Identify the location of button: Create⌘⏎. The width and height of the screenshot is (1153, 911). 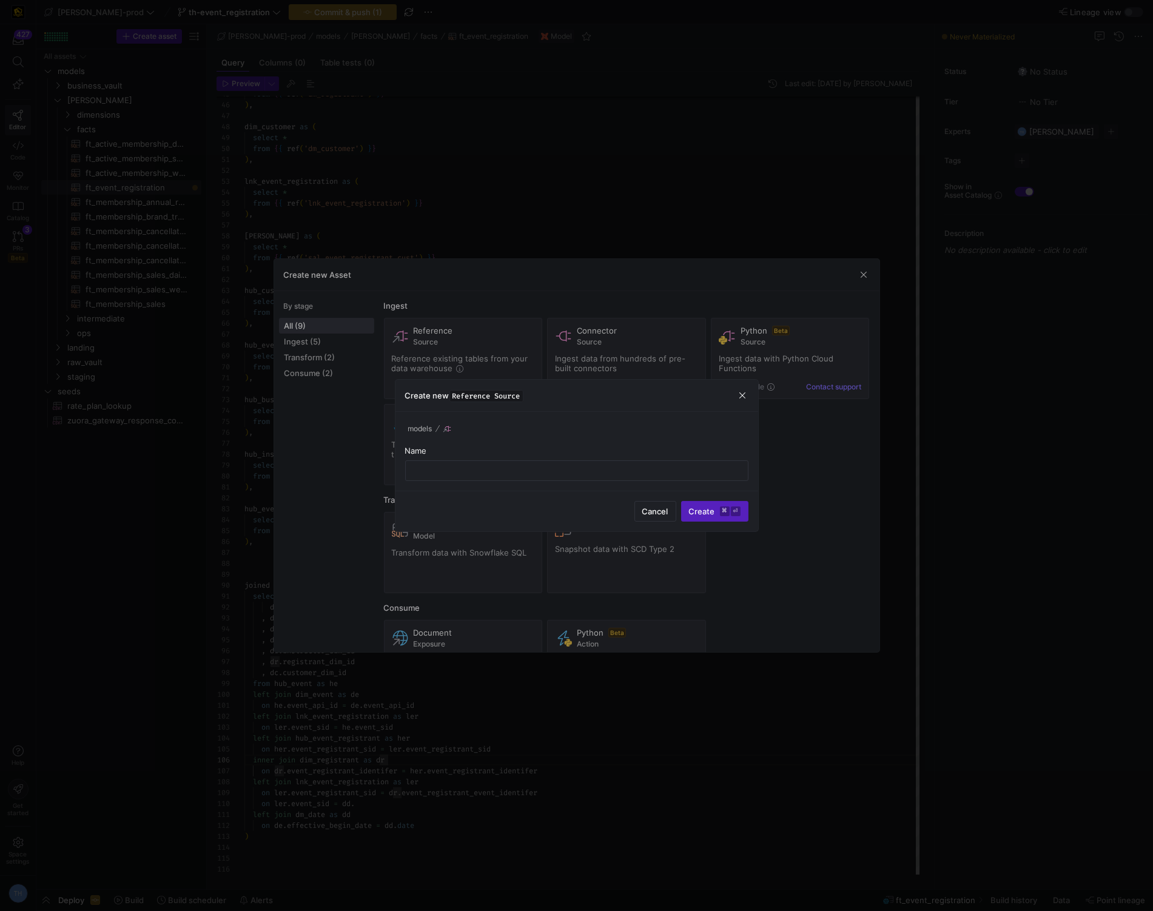
(714, 511).